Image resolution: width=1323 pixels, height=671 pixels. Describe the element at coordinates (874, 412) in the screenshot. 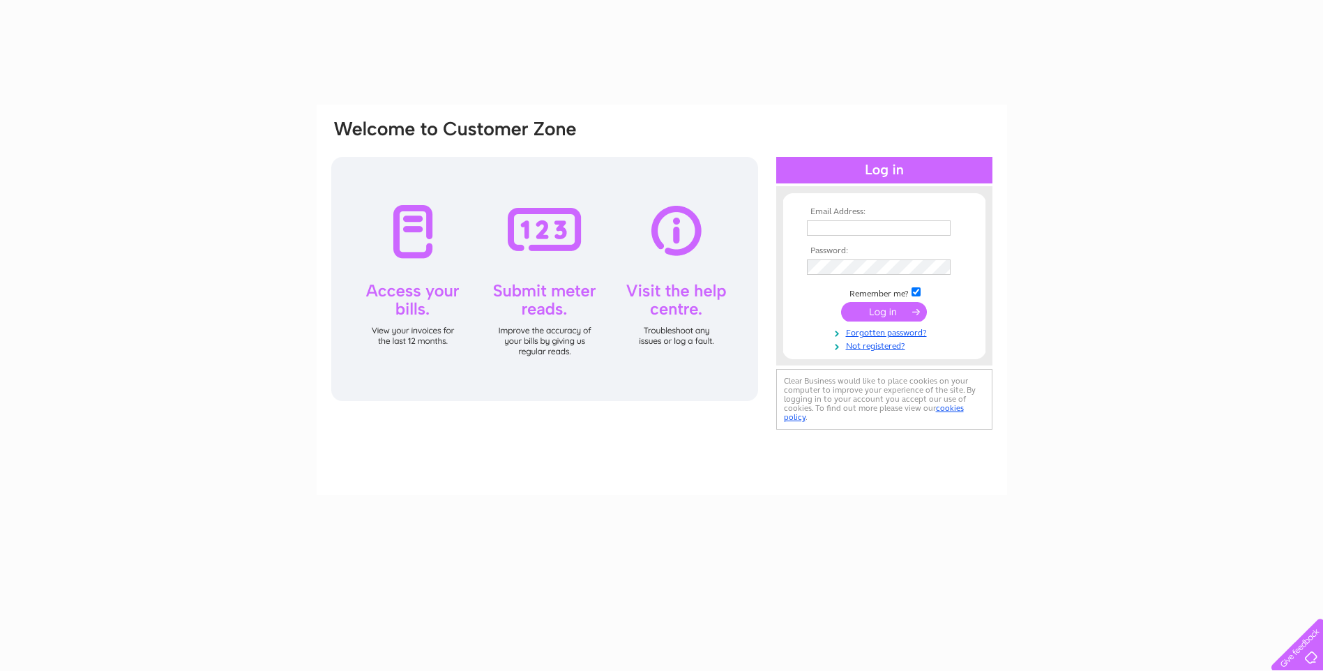

I see `a: cookies policy` at that location.